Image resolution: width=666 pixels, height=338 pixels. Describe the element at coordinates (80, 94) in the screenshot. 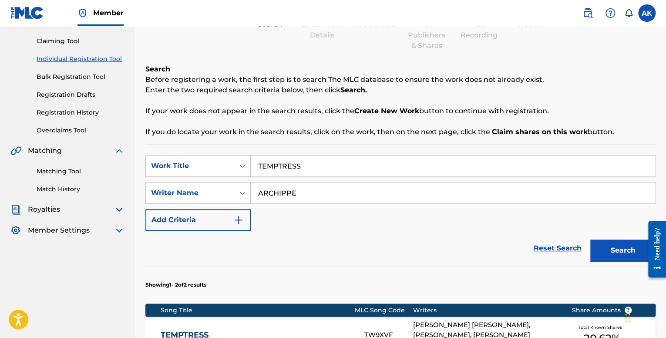

I see `a: Registration Drafts` at that location.